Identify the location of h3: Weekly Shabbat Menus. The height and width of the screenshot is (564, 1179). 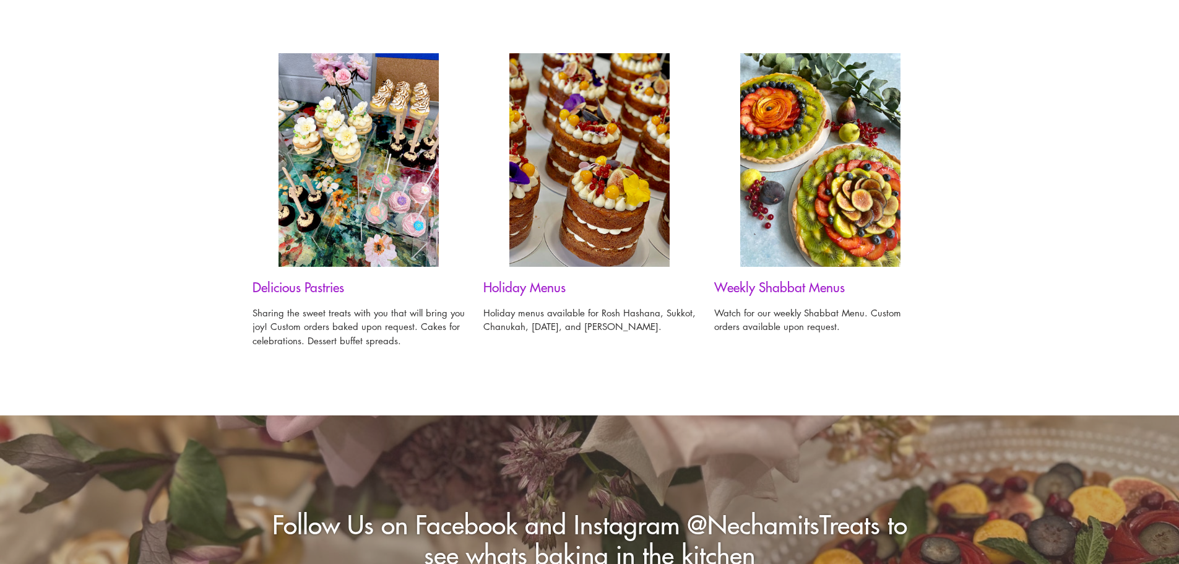
(820, 287).